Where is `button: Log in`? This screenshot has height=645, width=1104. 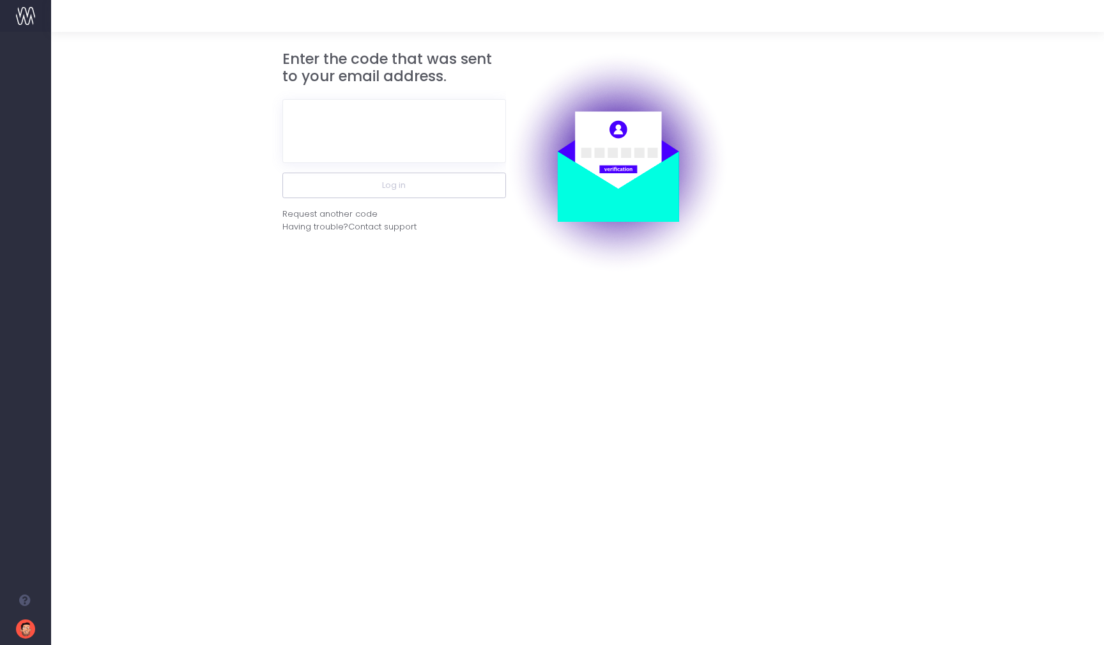
button: Log in is located at coordinates (394, 185).